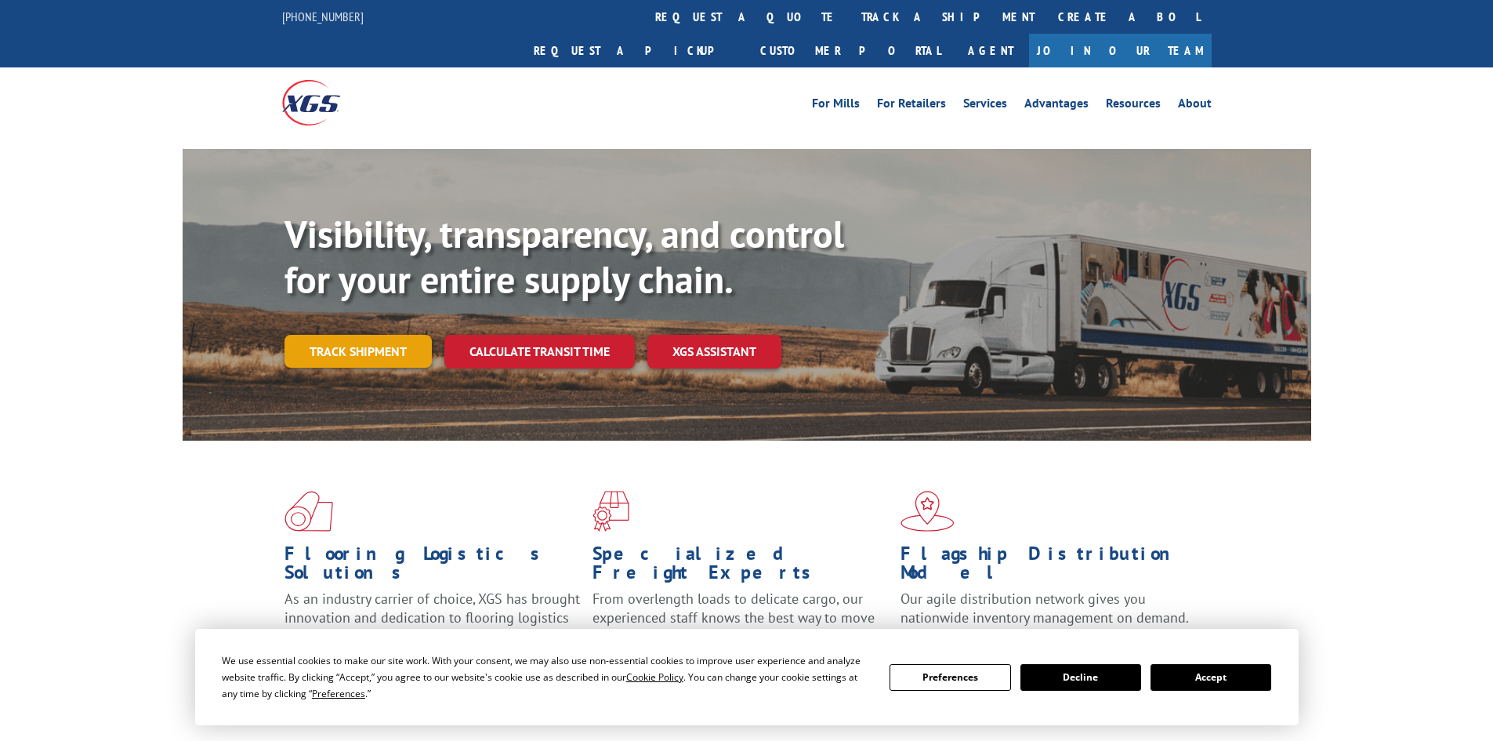 The image size is (1493, 741). What do you see at coordinates (1133, 106) in the screenshot?
I see `a: Resources` at bounding box center [1133, 106].